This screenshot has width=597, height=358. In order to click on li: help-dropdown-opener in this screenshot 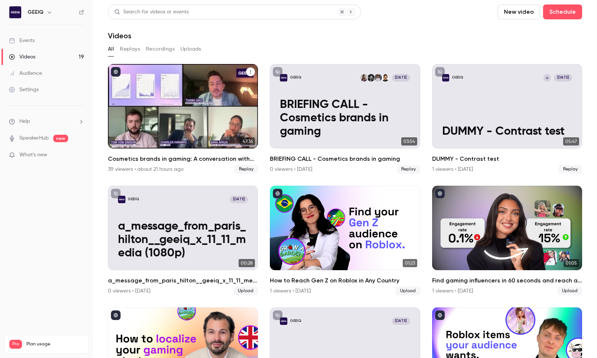, I will do `click(47, 121)`.